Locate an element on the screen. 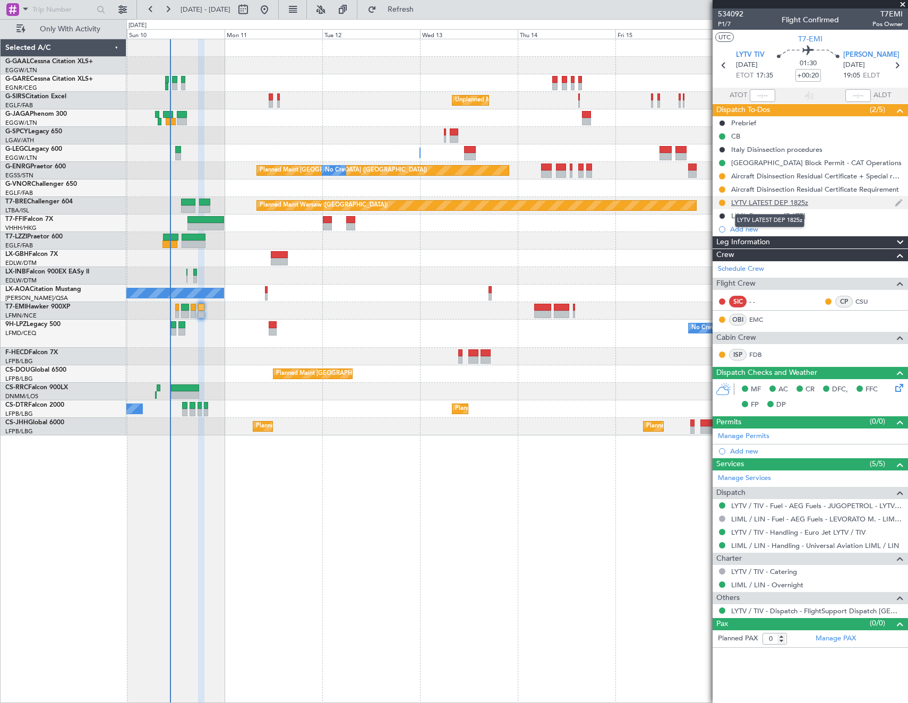 This screenshot has width=908, height=703. span: Dispatch To-Dos is located at coordinates (743, 110).